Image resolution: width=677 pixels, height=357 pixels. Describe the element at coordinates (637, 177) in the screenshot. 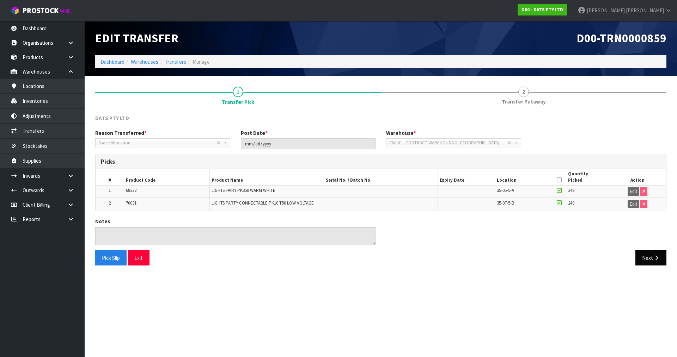

I see `th: Action` at that location.